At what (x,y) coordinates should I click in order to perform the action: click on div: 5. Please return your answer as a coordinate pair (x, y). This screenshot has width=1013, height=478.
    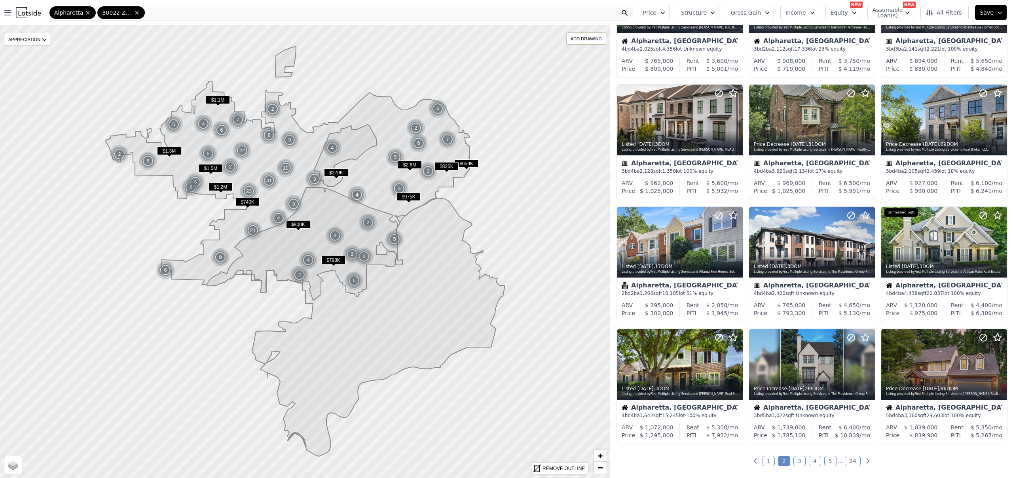
    Looking at the image, I should click on (354, 281).